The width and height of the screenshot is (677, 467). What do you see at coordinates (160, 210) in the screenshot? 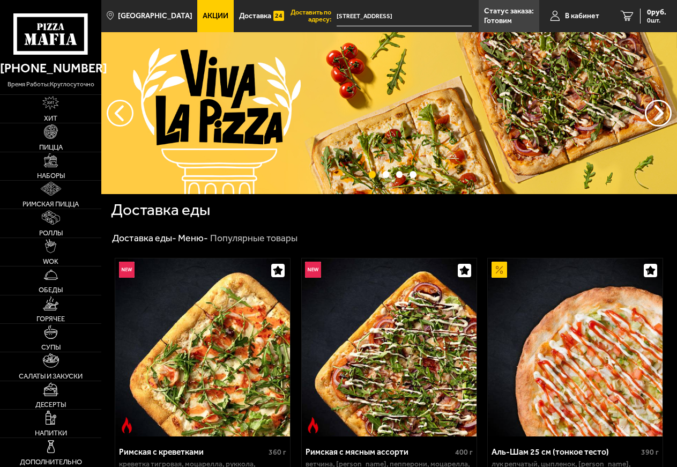
I see `h1: Доставка еды` at bounding box center [160, 210].